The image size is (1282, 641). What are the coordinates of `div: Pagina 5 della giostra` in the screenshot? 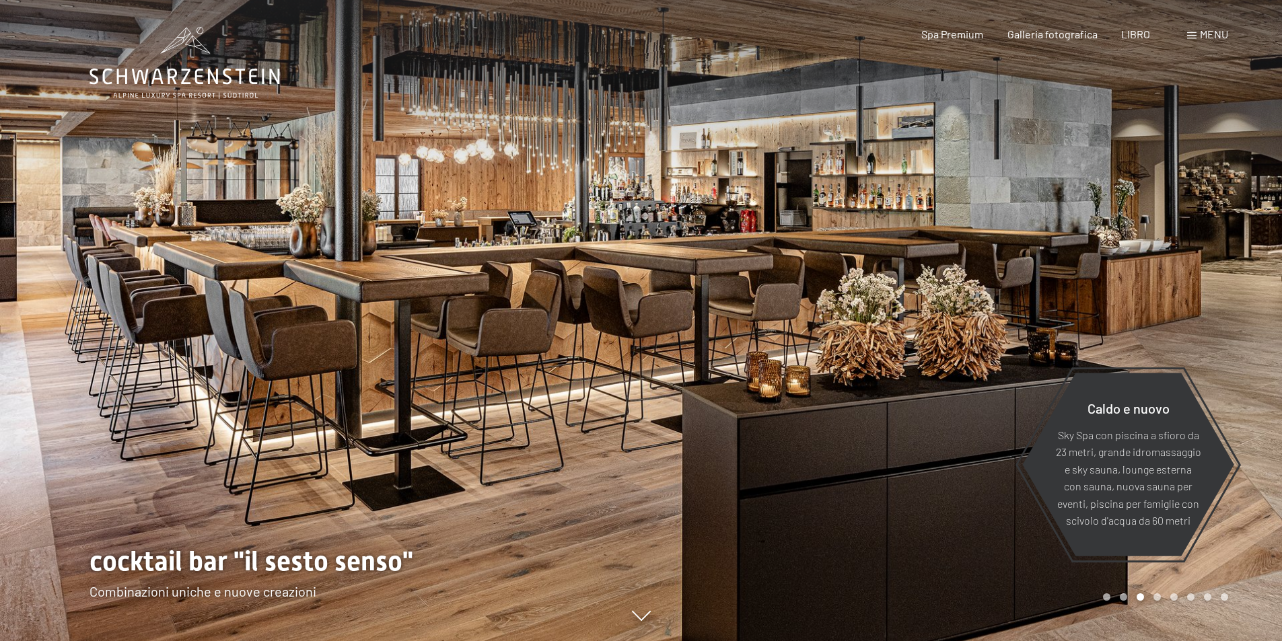 It's located at (1173, 597).